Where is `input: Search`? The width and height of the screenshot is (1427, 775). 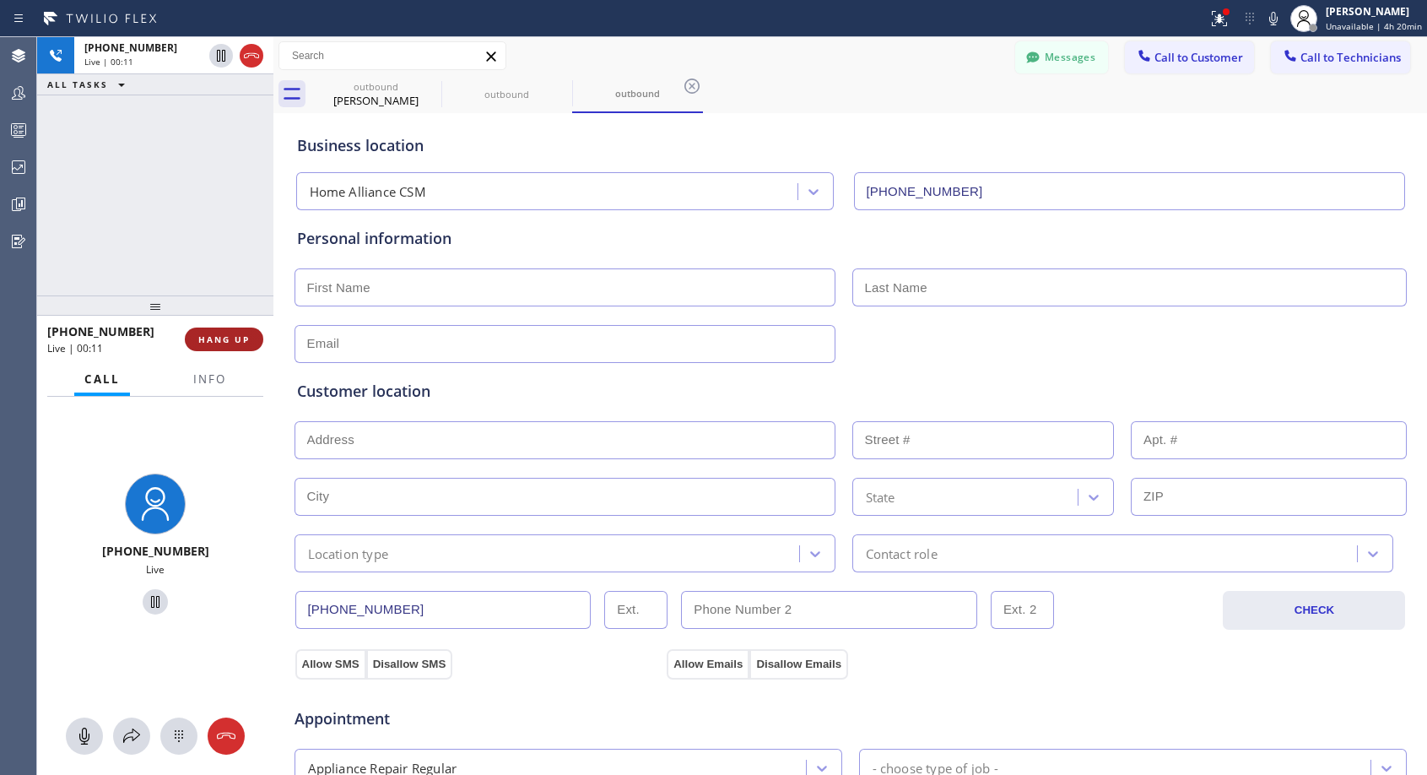 input: Search is located at coordinates (392, 56).